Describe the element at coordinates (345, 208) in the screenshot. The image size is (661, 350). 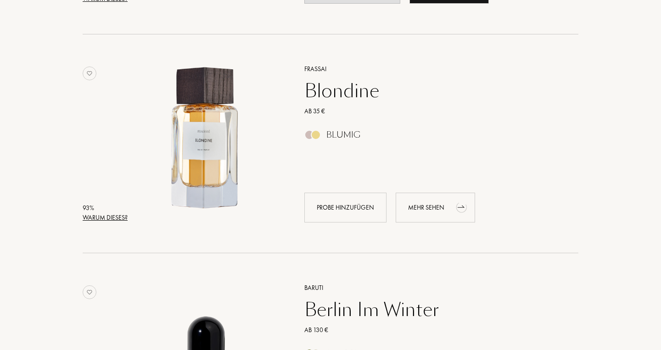
I see `div: Probe hinzufügen` at that location.